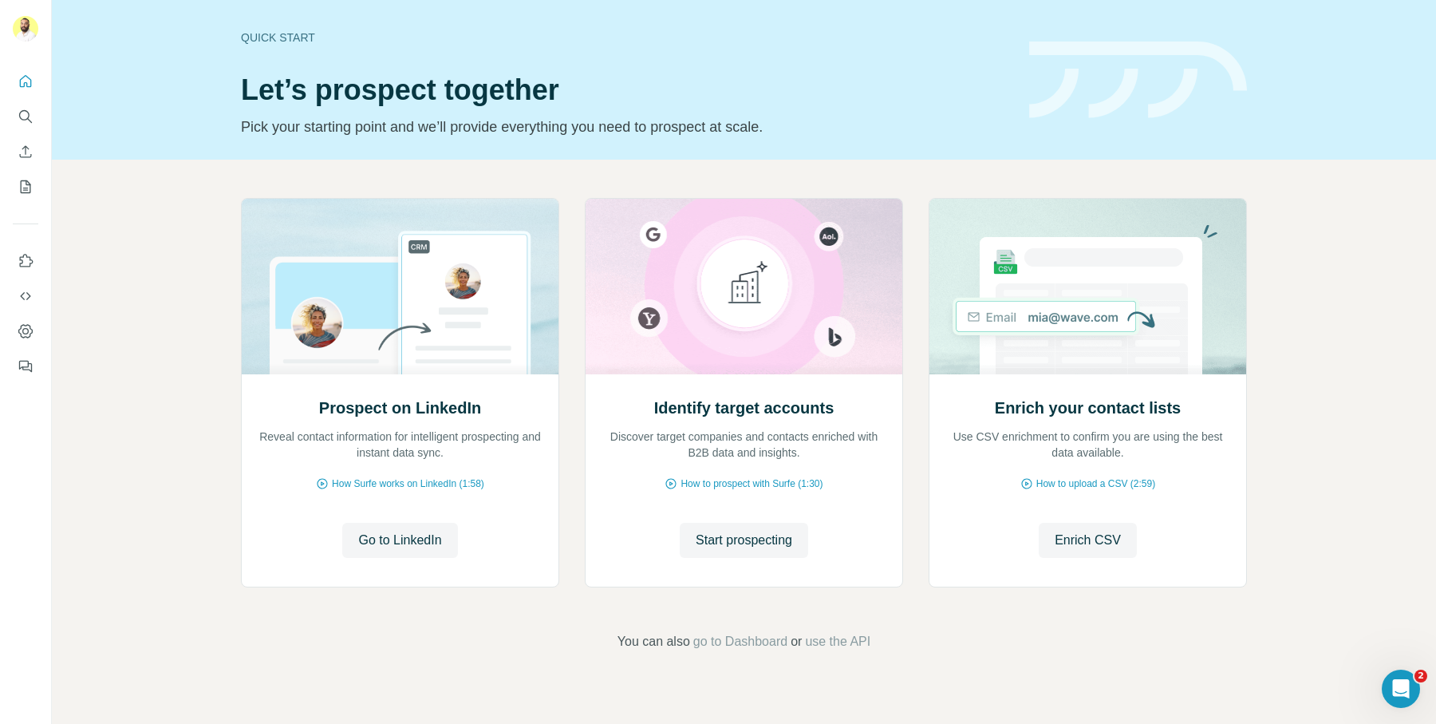 The image size is (1436, 724). I want to click on div: Quick start, so click(625, 37).